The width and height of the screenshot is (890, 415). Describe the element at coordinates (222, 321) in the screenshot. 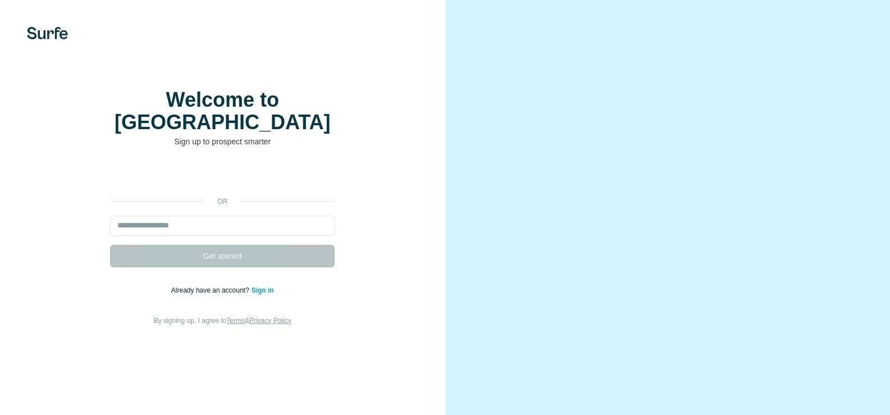

I see `span: By signing up, I agree to &` at that location.